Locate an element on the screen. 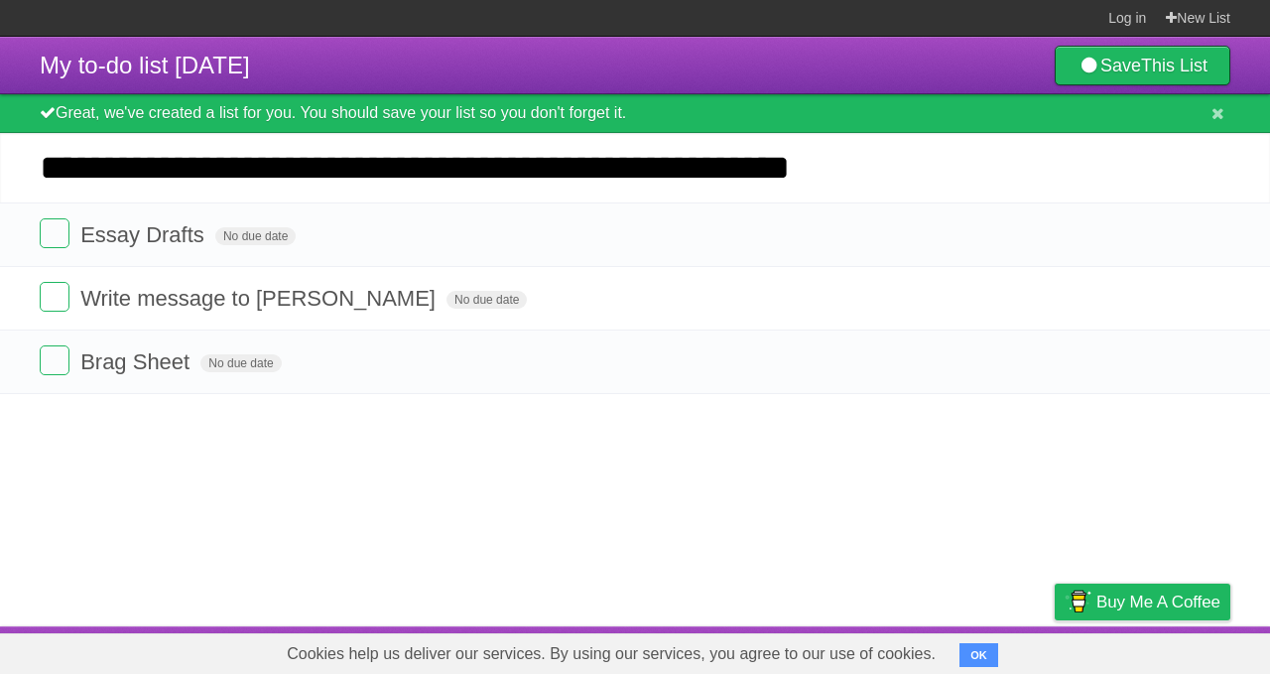 The image size is (1270, 674). b: This List is located at coordinates (1174, 65).